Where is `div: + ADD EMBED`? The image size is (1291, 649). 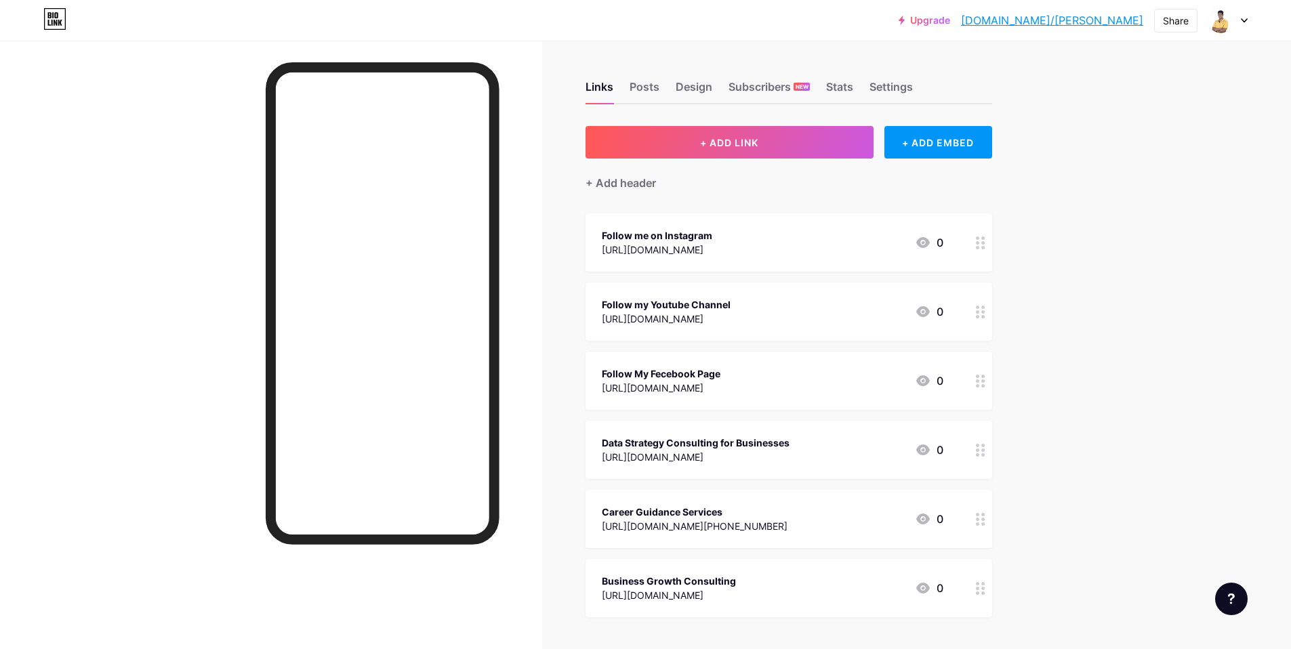 div: + ADD EMBED is located at coordinates (938, 142).